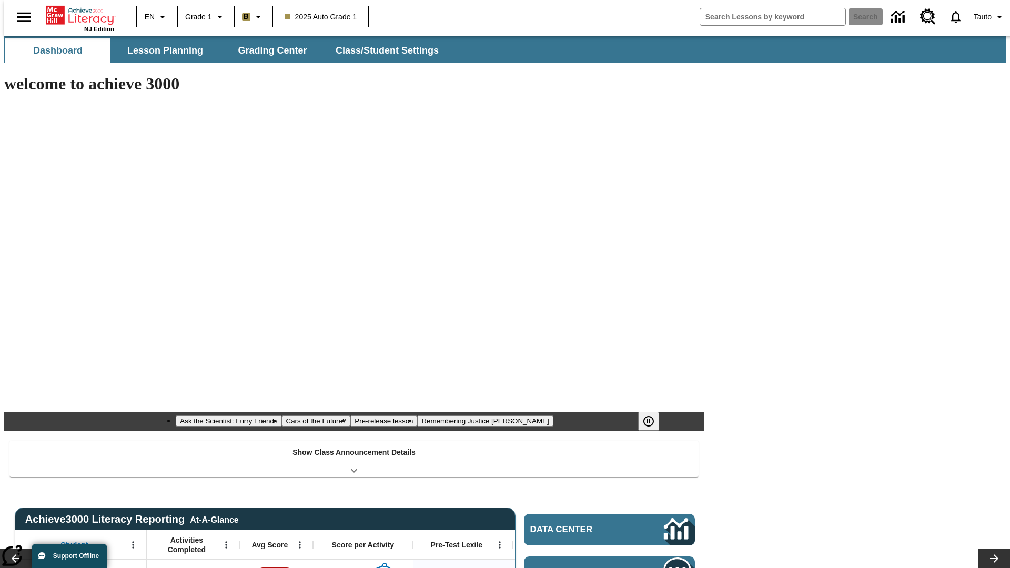  Describe the element at coordinates (69, 556) in the screenshot. I see `button: Support Offline` at that location.